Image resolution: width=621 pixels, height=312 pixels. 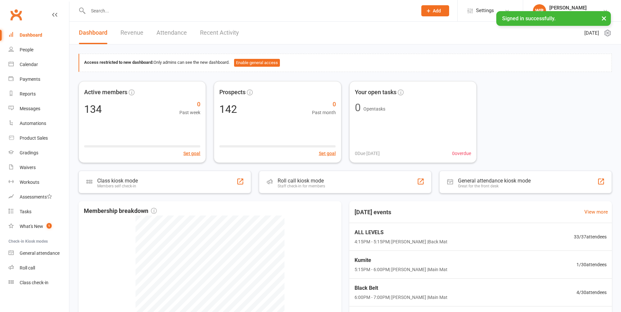 I want to click on a: Assessments, so click(x=39, y=197).